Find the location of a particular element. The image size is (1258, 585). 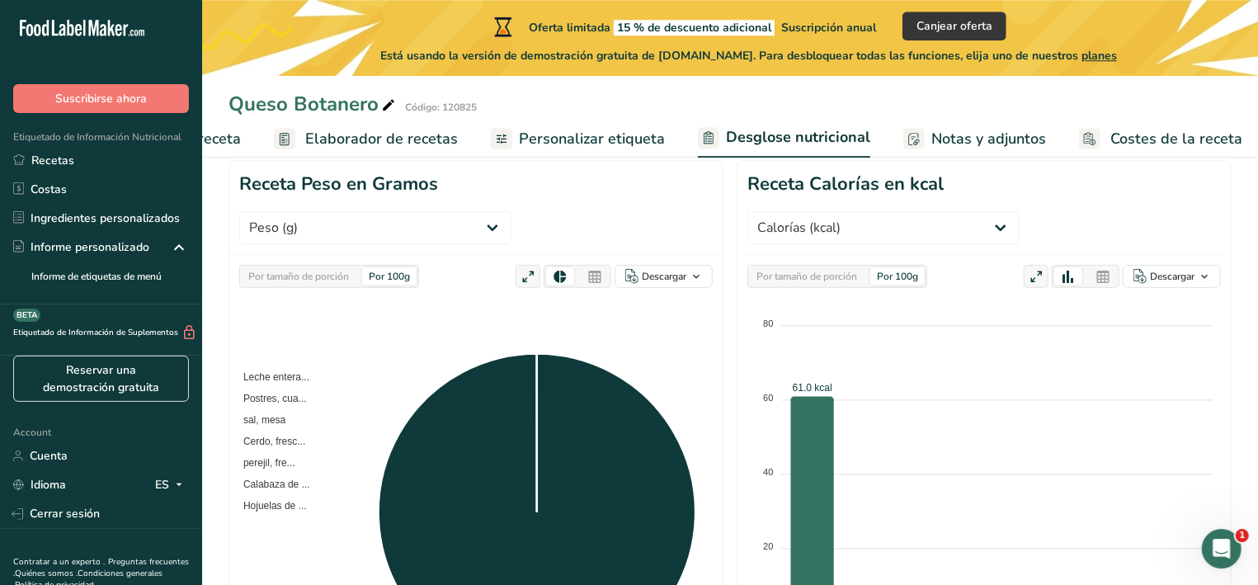

a: Idioma is located at coordinates (40, 484).